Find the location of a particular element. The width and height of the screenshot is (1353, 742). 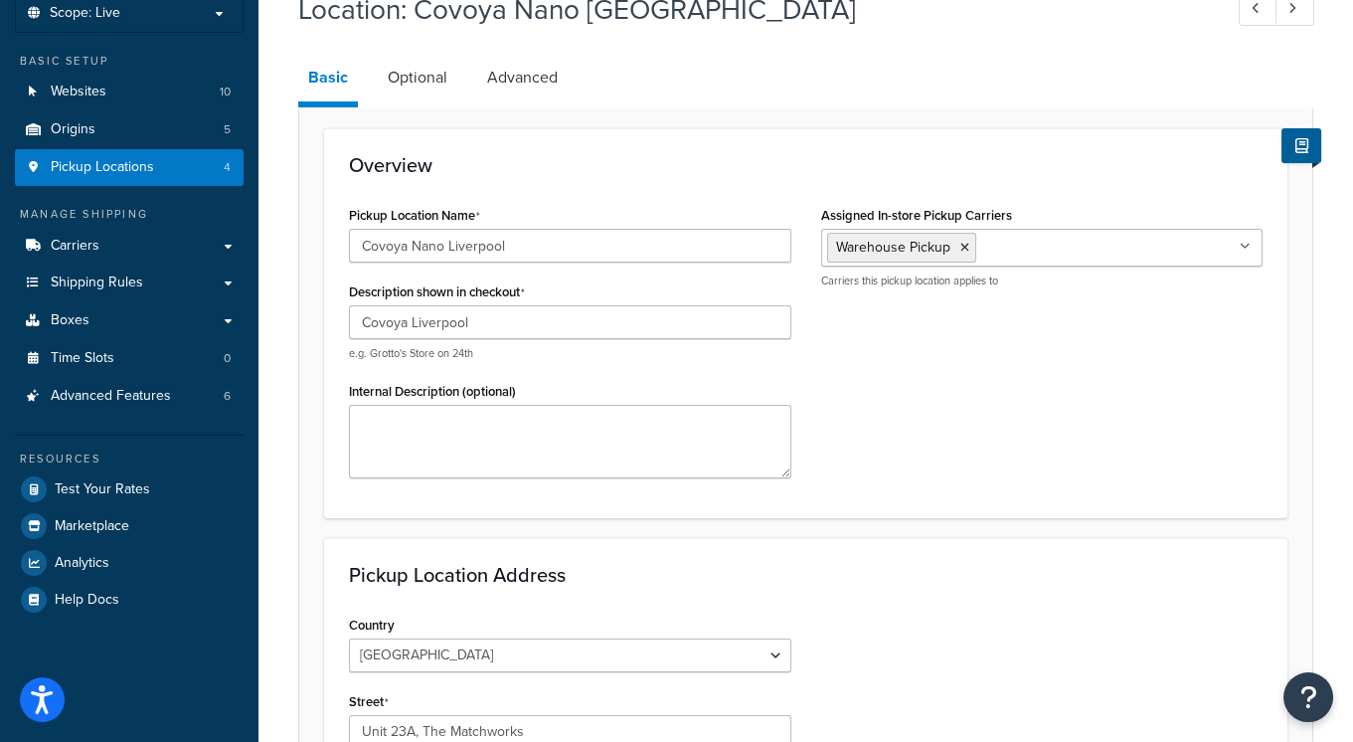

a: Optional is located at coordinates (418, 78).